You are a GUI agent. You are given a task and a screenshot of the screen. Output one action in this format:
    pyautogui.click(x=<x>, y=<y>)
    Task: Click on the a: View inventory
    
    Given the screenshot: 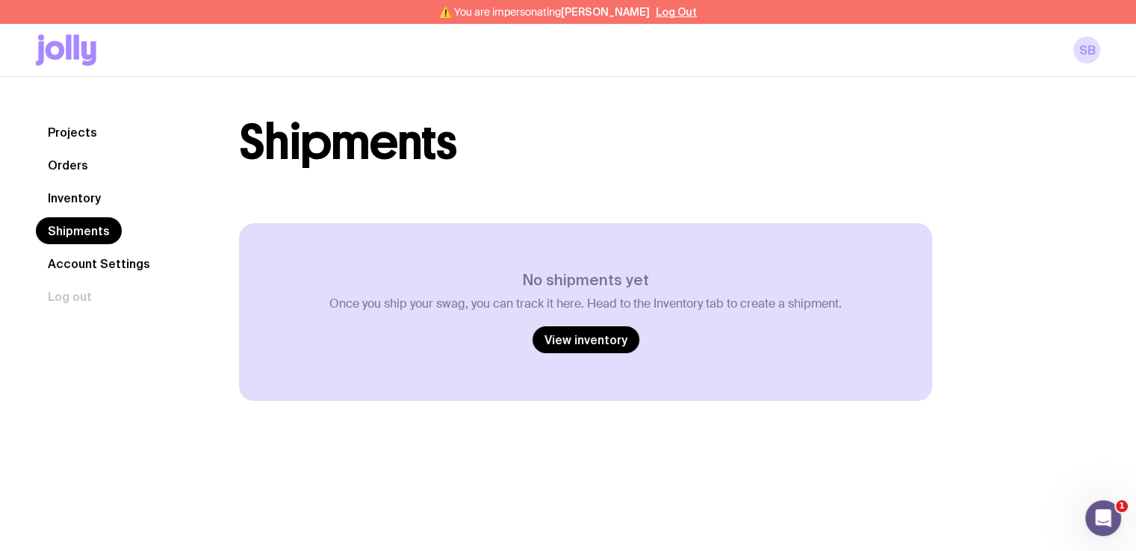 What is the action you would take?
    pyautogui.click(x=585, y=340)
    